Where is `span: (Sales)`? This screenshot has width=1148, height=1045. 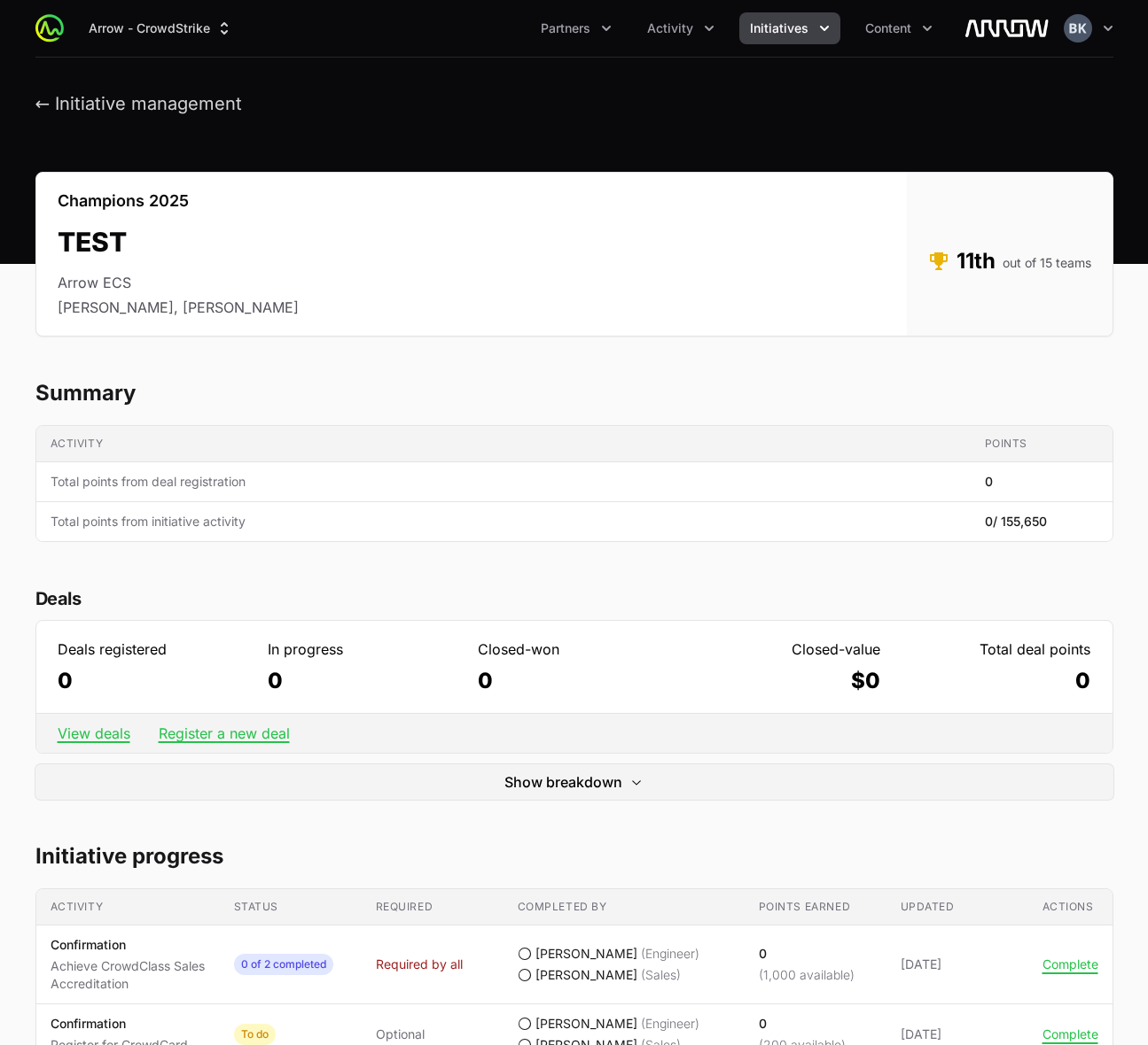
span: (Sales) is located at coordinates (660, 975).